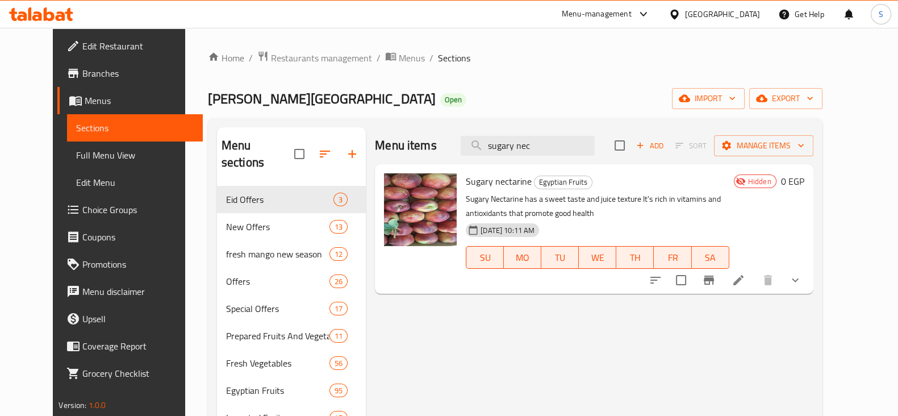 The image size is (898, 416). Describe the element at coordinates (291, 254) in the screenshot. I see `div: fresh mango new season12` at that location.